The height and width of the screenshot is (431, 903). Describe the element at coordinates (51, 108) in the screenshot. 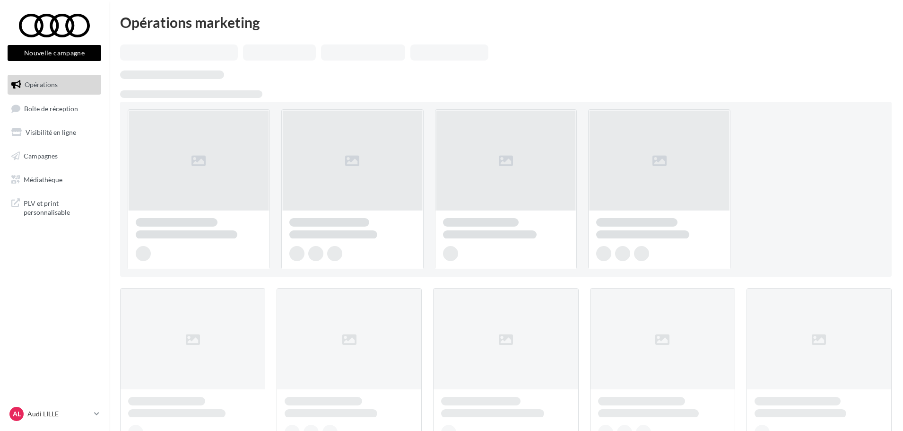

I see `span: Boîte de réception` at that location.